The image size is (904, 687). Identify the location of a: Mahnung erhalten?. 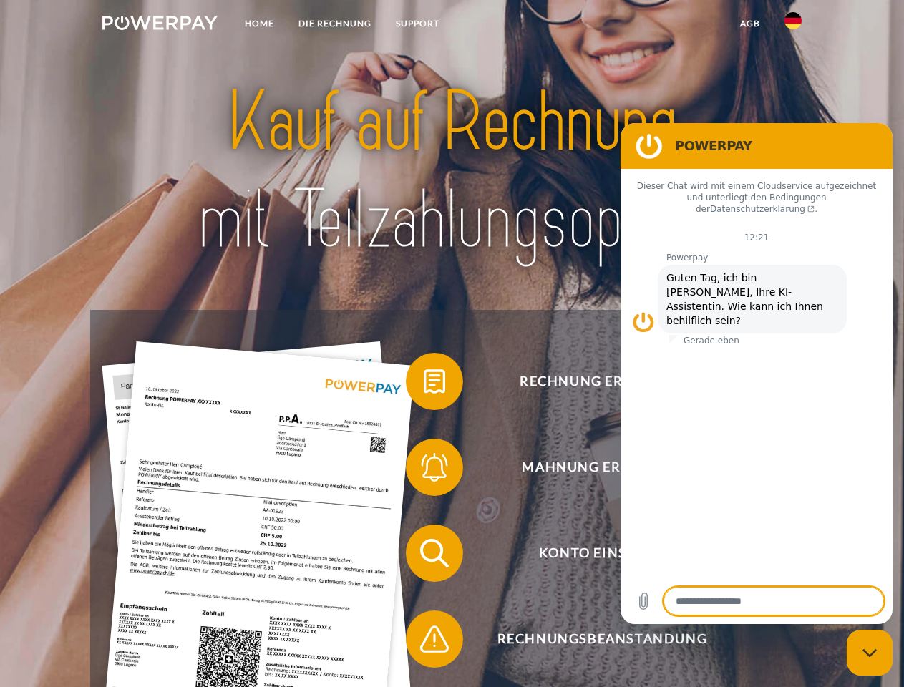
(592, 467).